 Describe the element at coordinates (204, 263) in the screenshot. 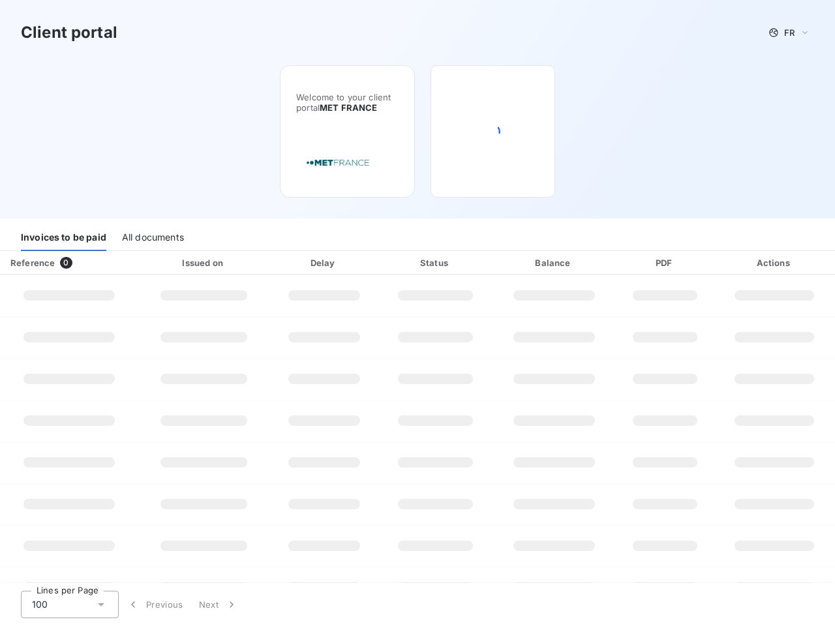

I see `div: Issued on` at that location.